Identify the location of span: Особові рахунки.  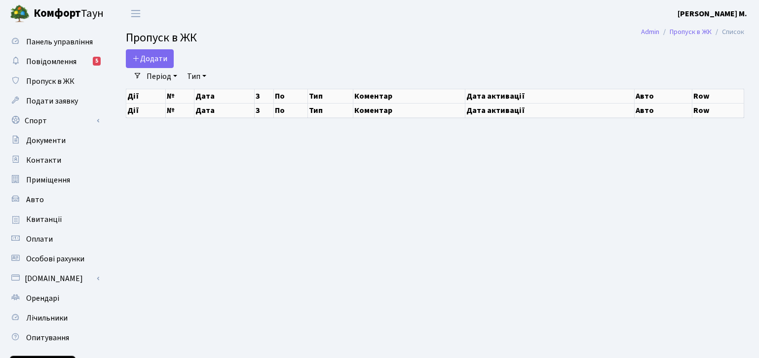
(55, 259).